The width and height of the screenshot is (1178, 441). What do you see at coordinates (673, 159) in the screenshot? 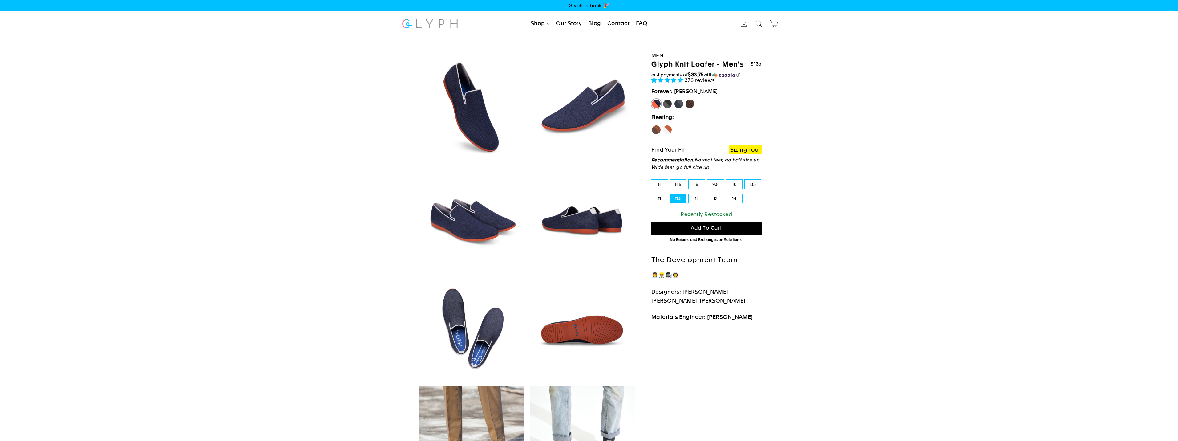
I see `strong: Recommendation:` at bounding box center [673, 159].